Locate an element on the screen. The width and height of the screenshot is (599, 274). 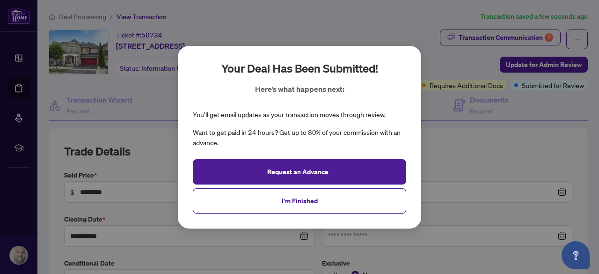
span: Request an Advance is located at coordinates (298, 171).